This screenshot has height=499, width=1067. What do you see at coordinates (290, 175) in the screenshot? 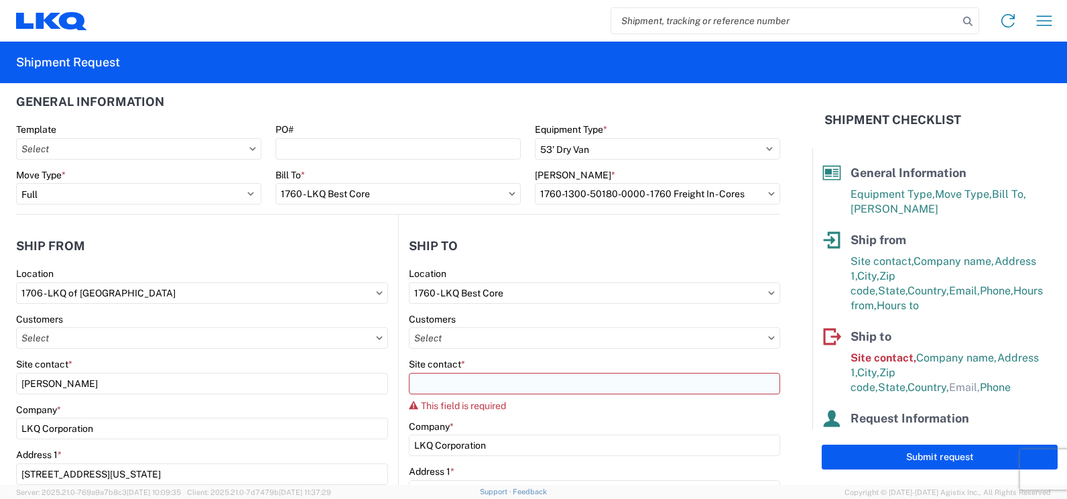
I see `label: Bill To` at bounding box center [290, 175].